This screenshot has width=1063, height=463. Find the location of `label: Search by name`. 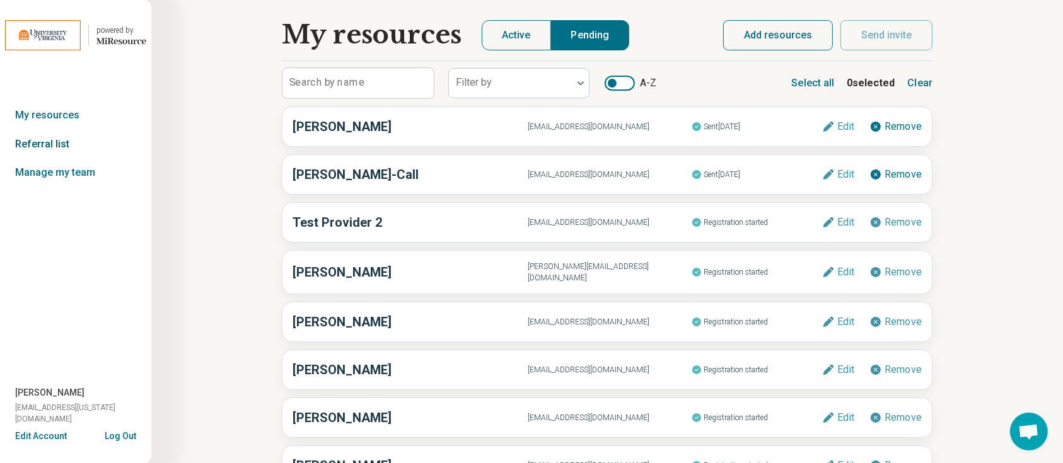

label: Search by name is located at coordinates (327, 83).